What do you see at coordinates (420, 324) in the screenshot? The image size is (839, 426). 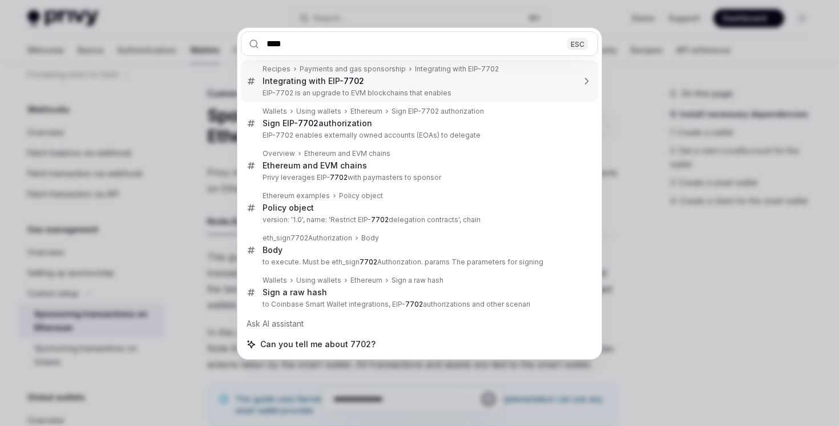 I see `div: Ask AI assistant` at bounding box center [420, 324].